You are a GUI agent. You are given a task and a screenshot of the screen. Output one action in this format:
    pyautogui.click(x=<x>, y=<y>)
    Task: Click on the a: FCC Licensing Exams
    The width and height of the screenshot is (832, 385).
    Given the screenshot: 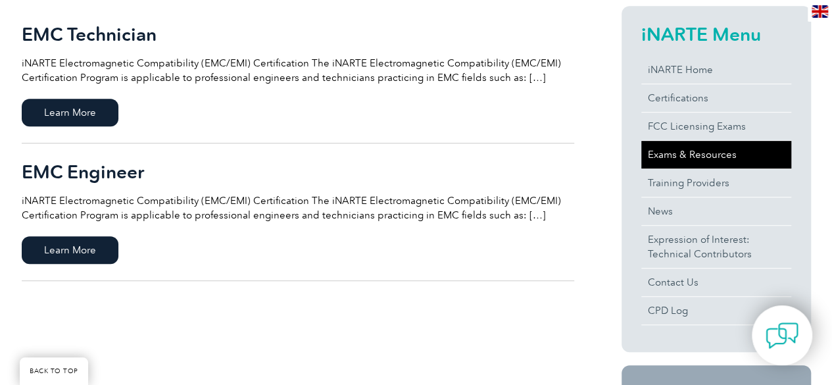 What is the action you would take?
    pyautogui.click(x=717, y=126)
    